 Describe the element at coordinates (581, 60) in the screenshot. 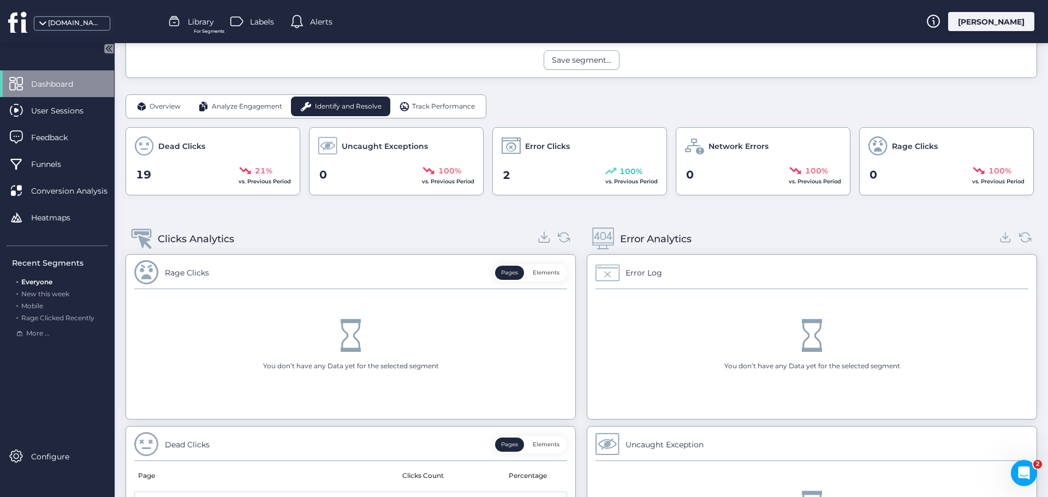

I see `div: Save segment...` at that location.